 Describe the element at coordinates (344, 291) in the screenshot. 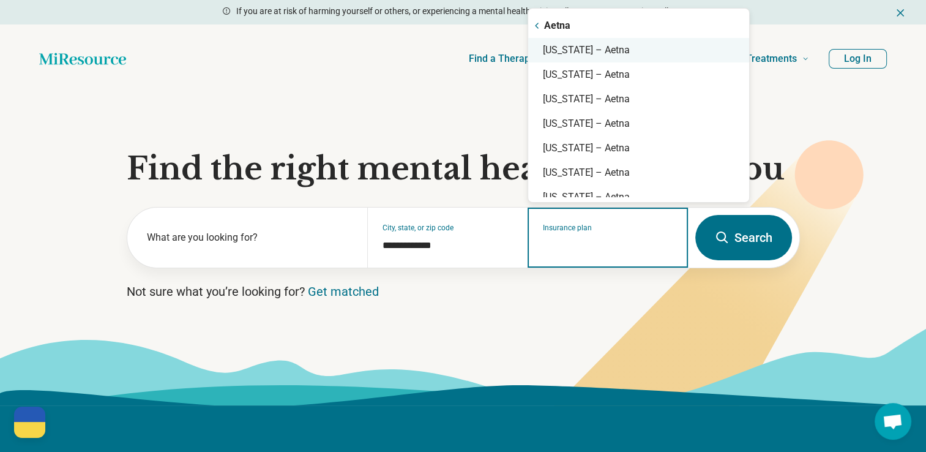

I see `a: Get matched` at that location.